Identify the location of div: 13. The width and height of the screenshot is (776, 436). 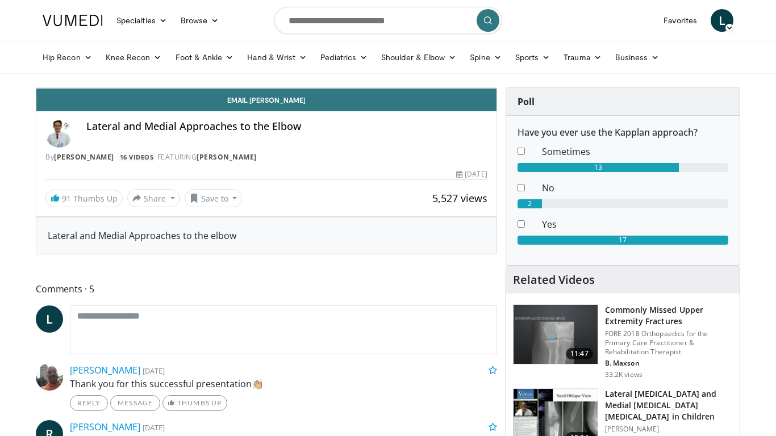
(598, 168).